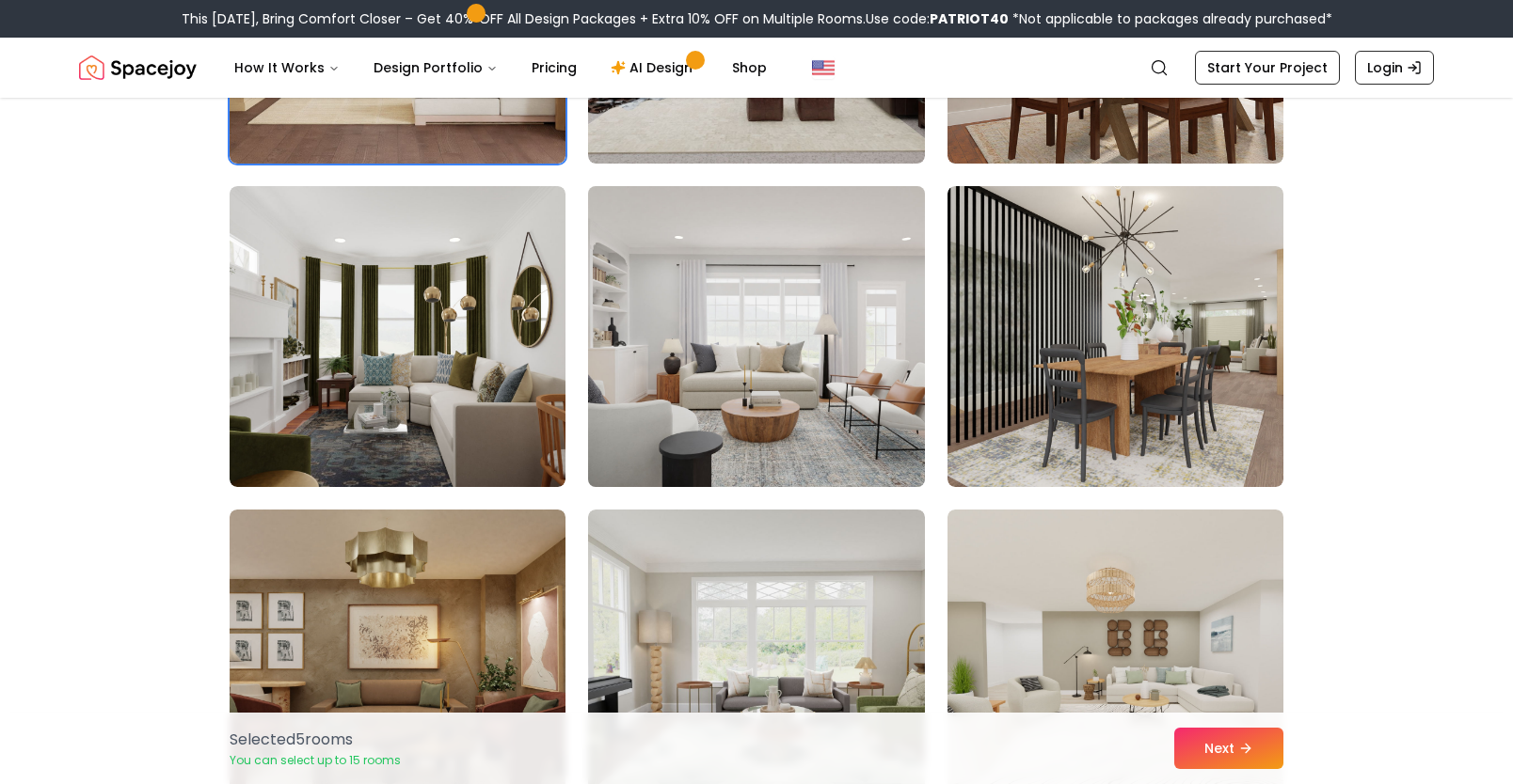 The width and height of the screenshot is (1513, 784). I want to click on img: Spacejoy Logo, so click(137, 68).